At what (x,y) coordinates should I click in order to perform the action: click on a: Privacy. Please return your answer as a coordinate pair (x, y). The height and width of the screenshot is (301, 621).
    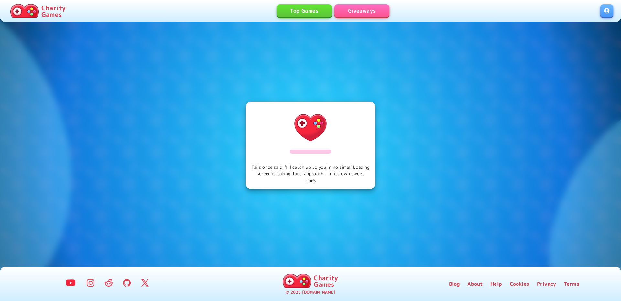
    Looking at the image, I should click on (546, 283).